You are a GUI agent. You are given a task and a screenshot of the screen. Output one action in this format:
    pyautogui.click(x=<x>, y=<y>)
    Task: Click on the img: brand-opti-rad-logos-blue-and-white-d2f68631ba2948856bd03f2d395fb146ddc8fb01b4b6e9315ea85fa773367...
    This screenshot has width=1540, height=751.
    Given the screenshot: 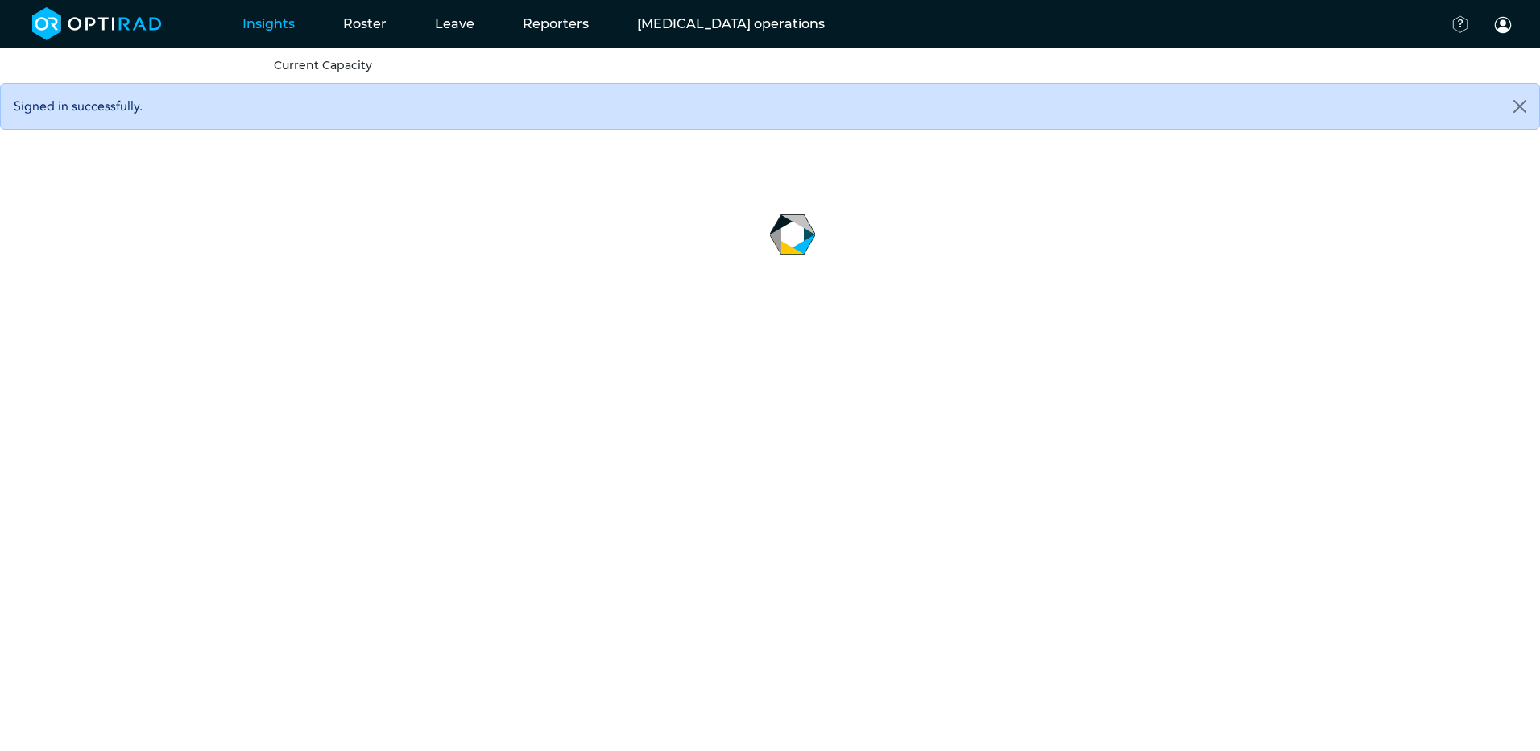 What is the action you would take?
    pyautogui.click(x=97, y=23)
    